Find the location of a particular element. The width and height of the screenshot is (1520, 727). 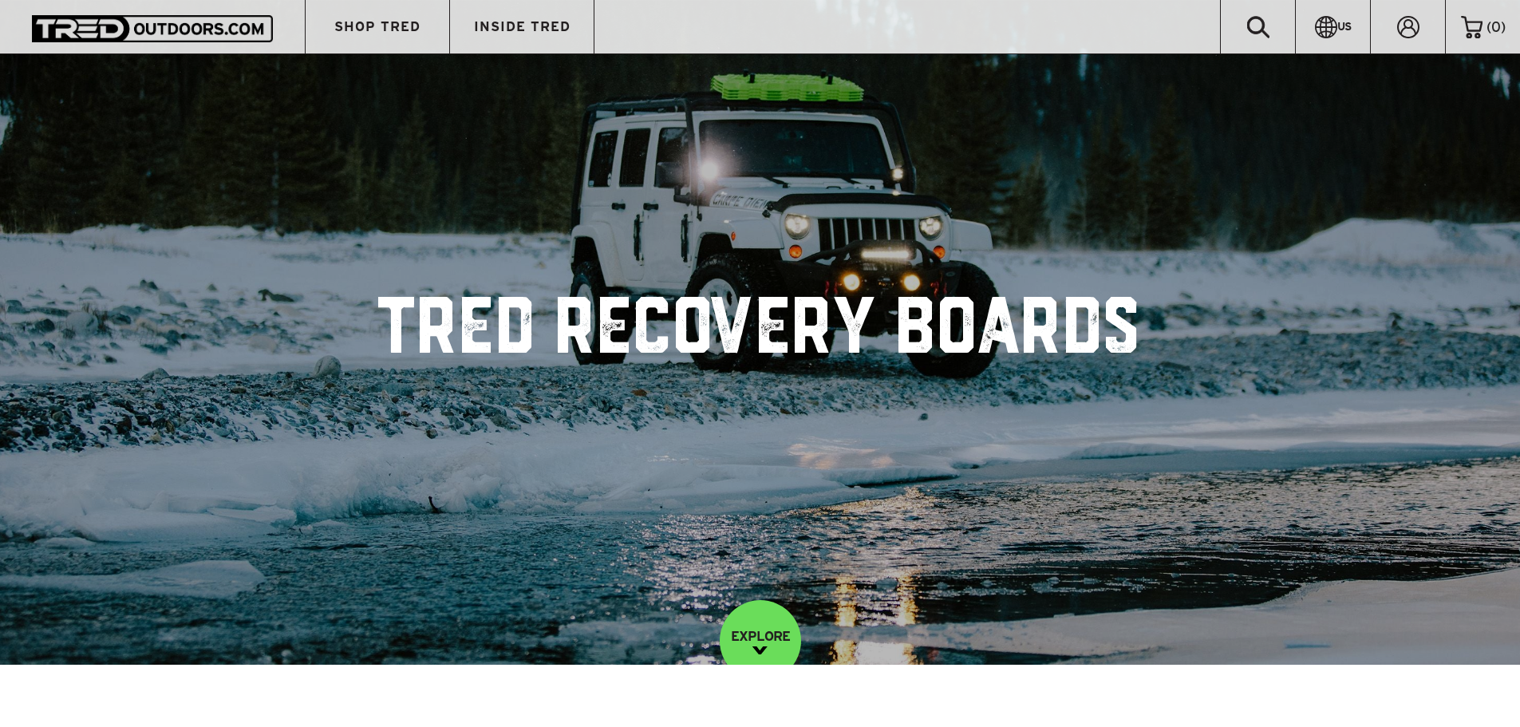

img: cart-icon is located at coordinates (1471, 27).